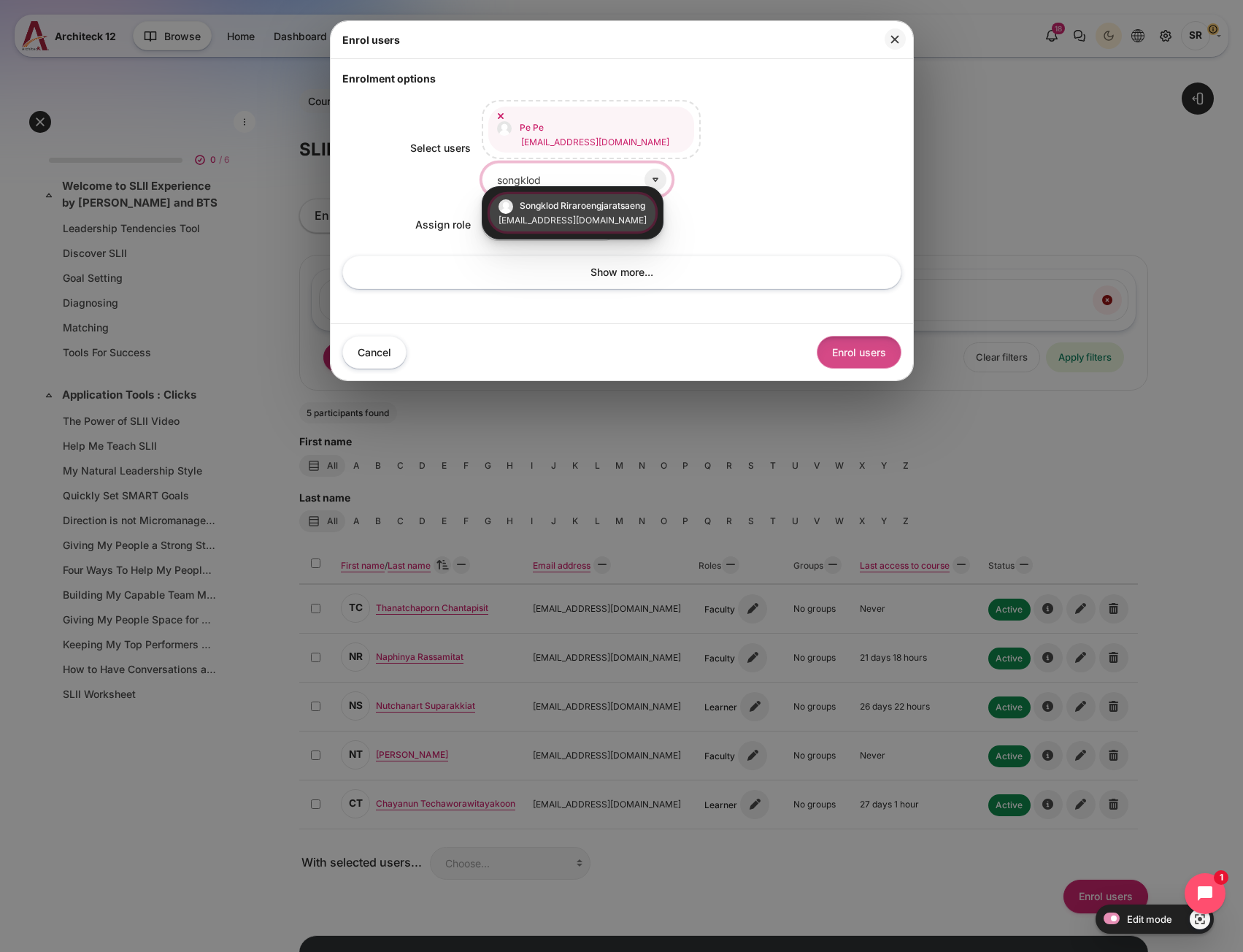 The image size is (1243, 952). I want to click on h5: Enrol users, so click(371, 39).